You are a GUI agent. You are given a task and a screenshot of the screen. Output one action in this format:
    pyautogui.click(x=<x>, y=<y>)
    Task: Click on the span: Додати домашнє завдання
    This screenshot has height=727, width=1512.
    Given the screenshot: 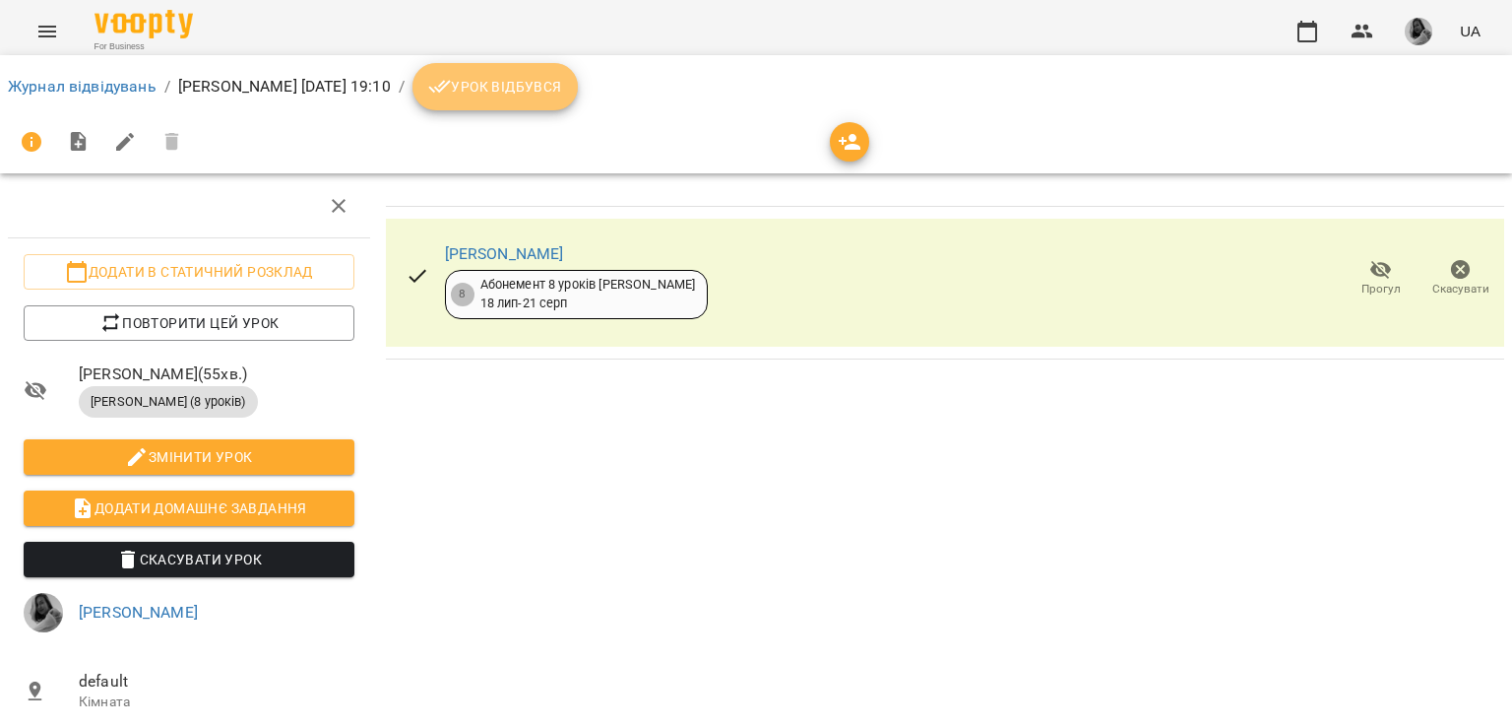 What is the action you would take?
    pyautogui.click(x=189, y=508)
    